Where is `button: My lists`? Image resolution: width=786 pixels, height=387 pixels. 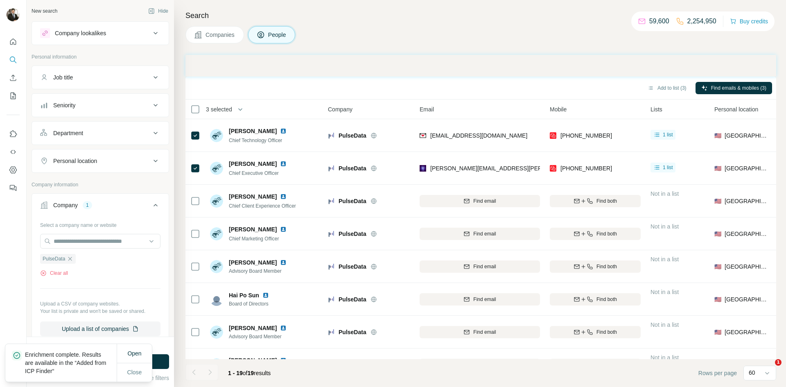 button: My lists is located at coordinates (13, 96).